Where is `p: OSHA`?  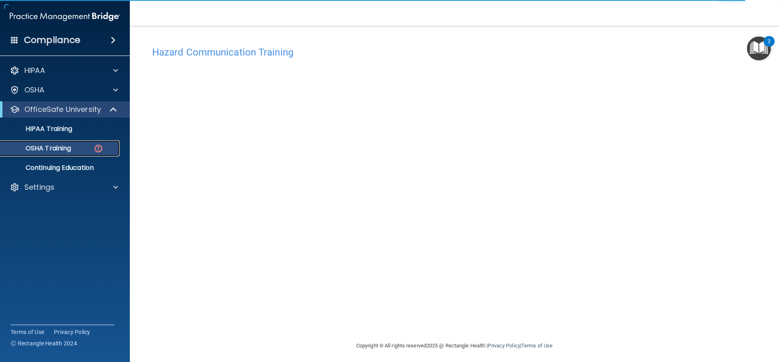
p: OSHA is located at coordinates (34, 90).